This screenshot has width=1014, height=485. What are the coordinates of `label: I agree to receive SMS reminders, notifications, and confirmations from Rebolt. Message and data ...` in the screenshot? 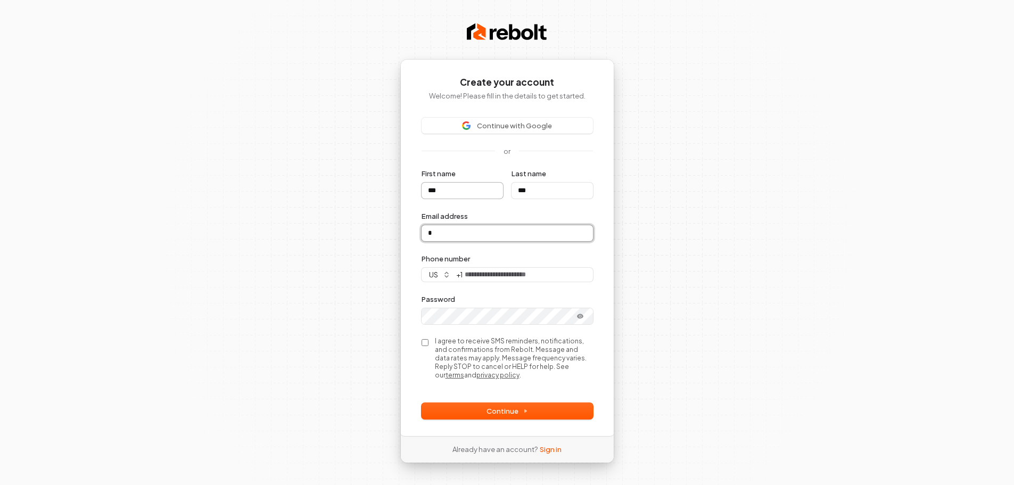 It's located at (514, 358).